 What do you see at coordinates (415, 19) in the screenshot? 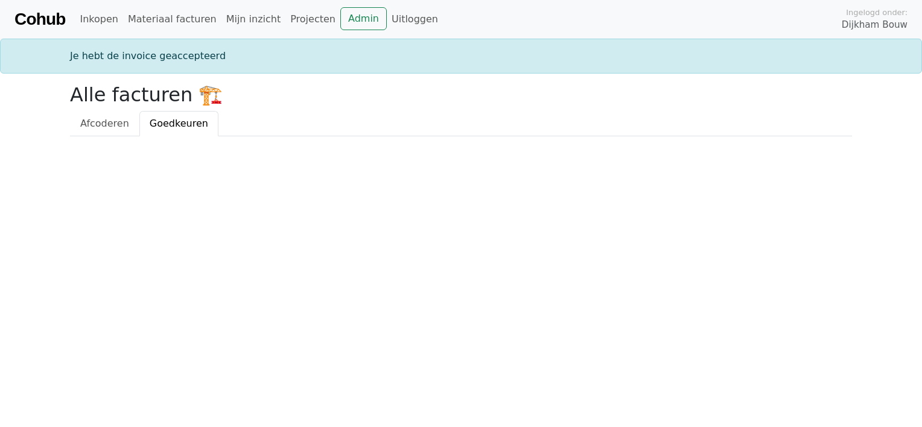
I see `a: Uitloggen` at bounding box center [415, 19].